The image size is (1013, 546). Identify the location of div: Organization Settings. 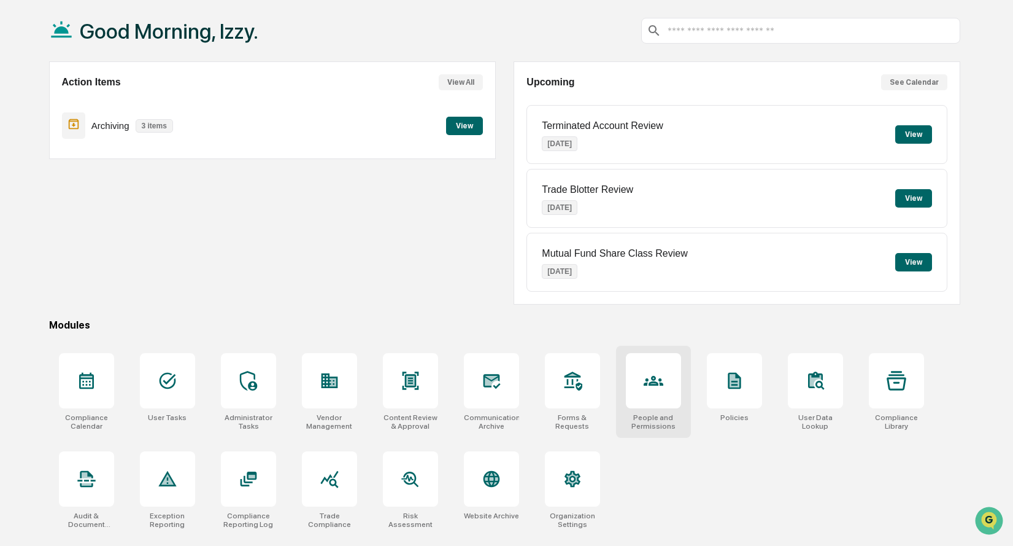
(573, 520).